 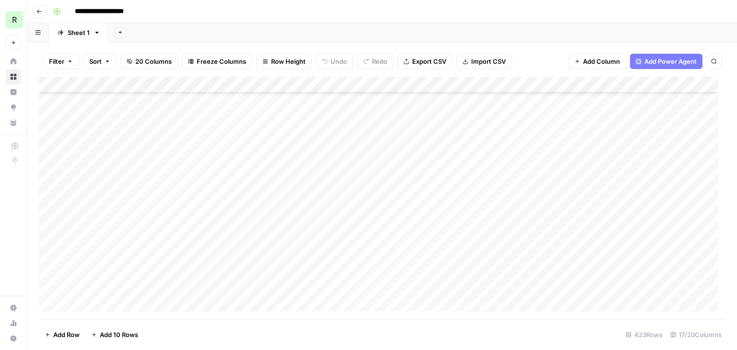 I want to click on span: Sort, so click(x=95, y=61).